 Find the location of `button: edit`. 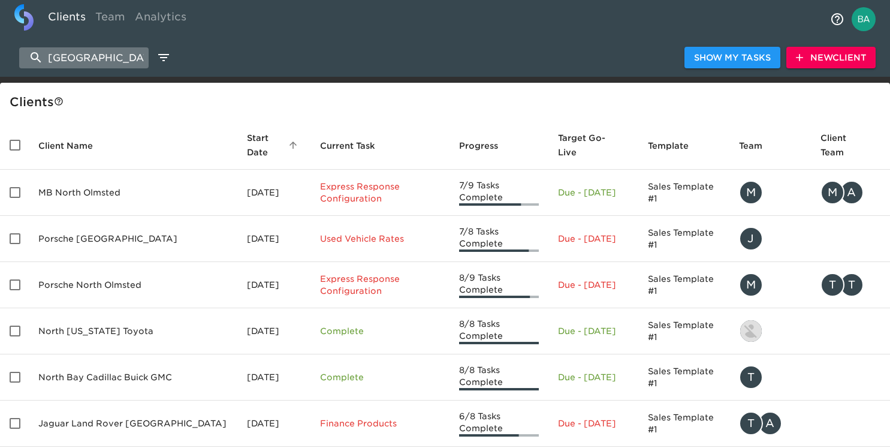

button: edit is located at coordinates (164, 58).